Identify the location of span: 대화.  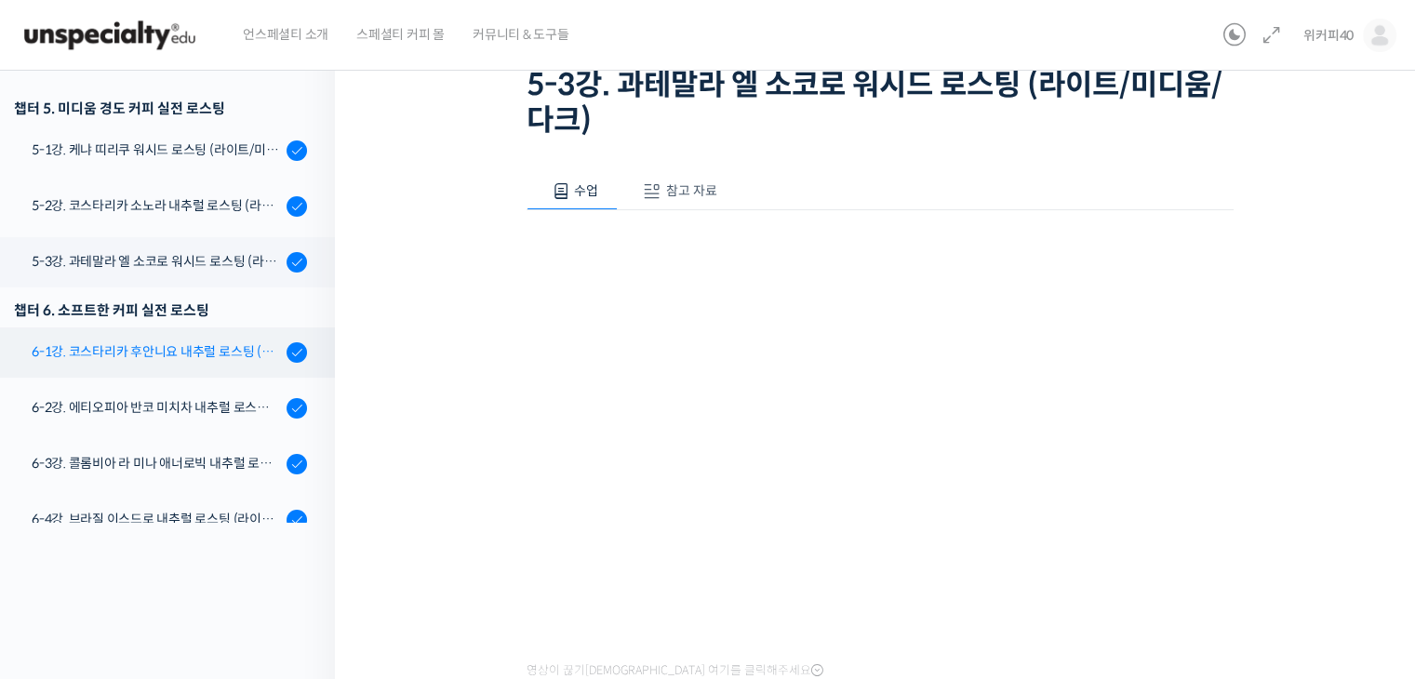
(181, 561).